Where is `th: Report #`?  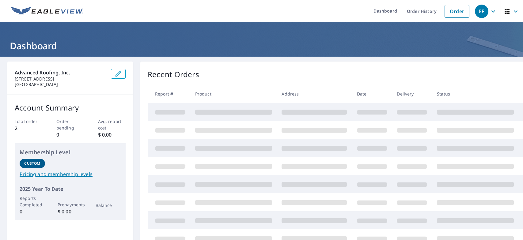
th: Report # is located at coordinates (169, 94).